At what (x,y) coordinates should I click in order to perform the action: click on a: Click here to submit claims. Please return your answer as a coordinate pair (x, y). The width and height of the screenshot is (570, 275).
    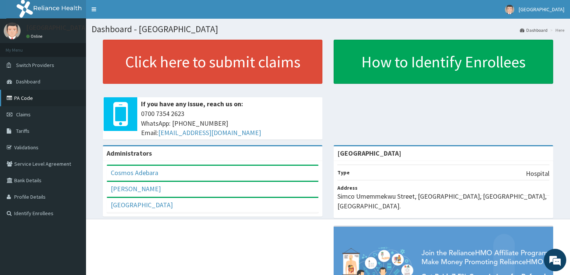
    Looking at the image, I should click on (212, 62).